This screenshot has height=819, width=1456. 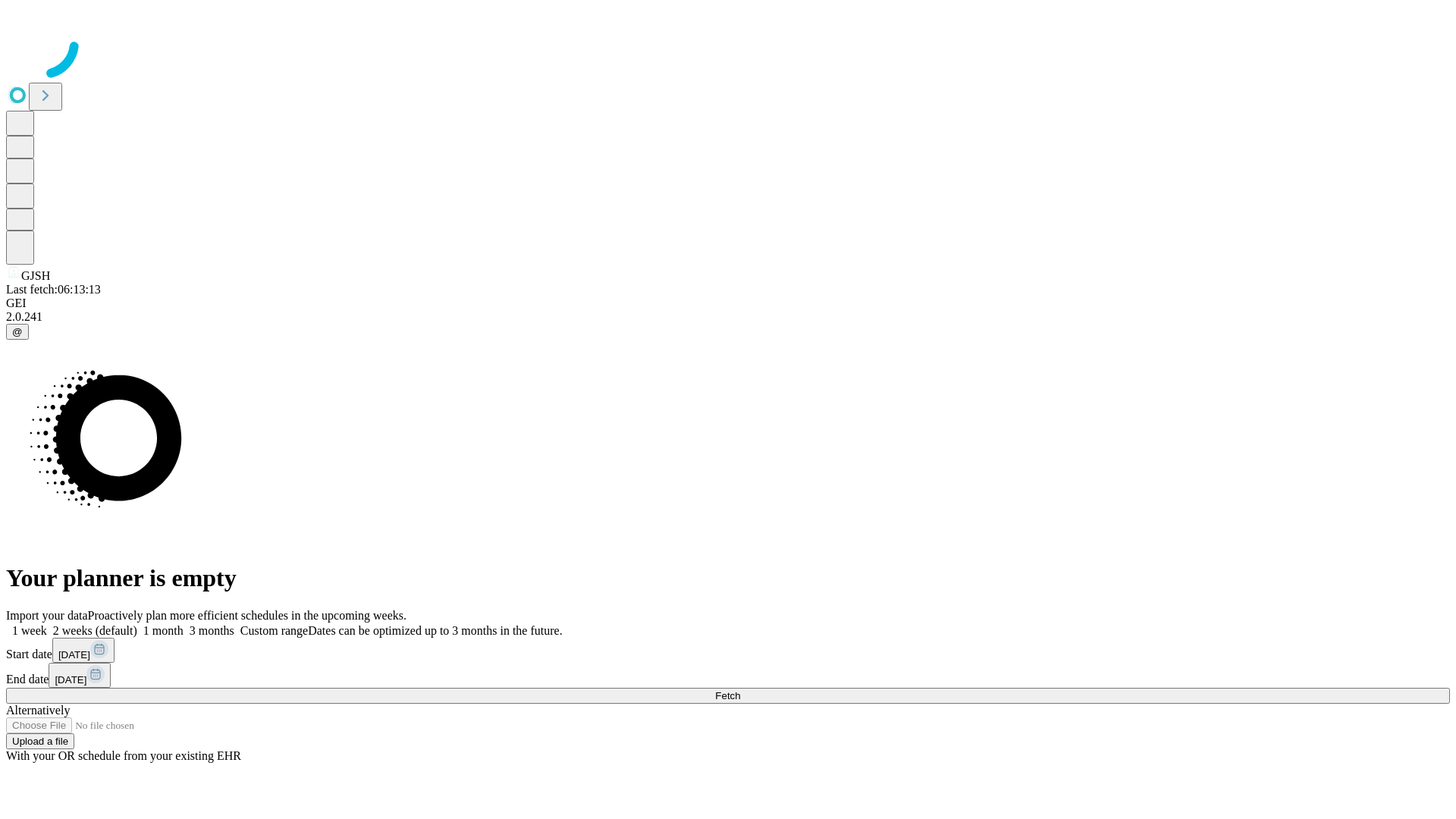 What do you see at coordinates (53, 289) in the screenshot?
I see `span: Last fetch: 06:13:13` at bounding box center [53, 289].